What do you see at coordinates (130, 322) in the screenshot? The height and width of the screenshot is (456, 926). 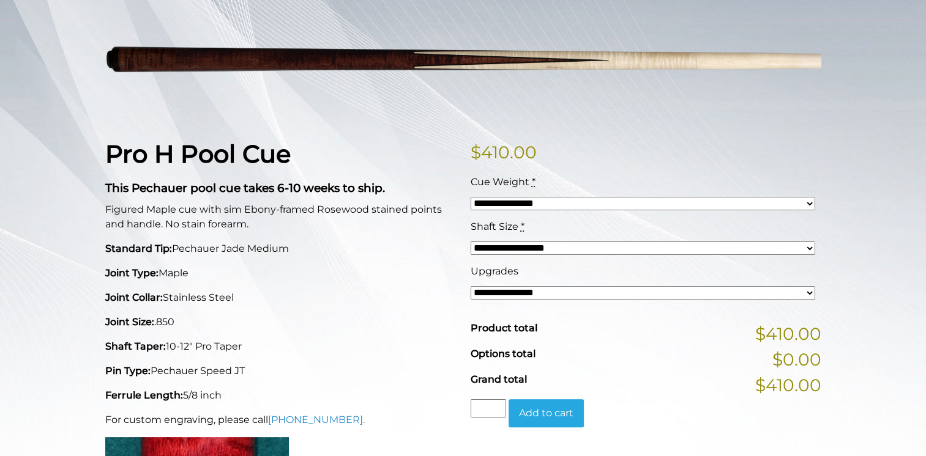 I see `strong: Joint Size:` at bounding box center [130, 322].